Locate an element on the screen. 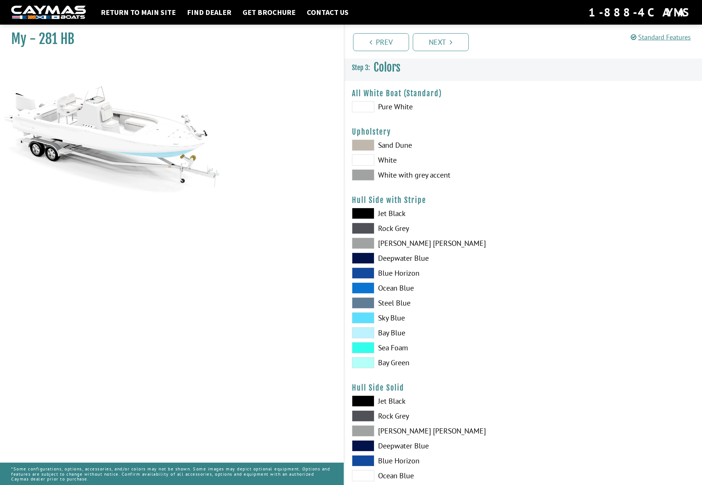  h4: Upholstery is located at coordinates (524, 132).